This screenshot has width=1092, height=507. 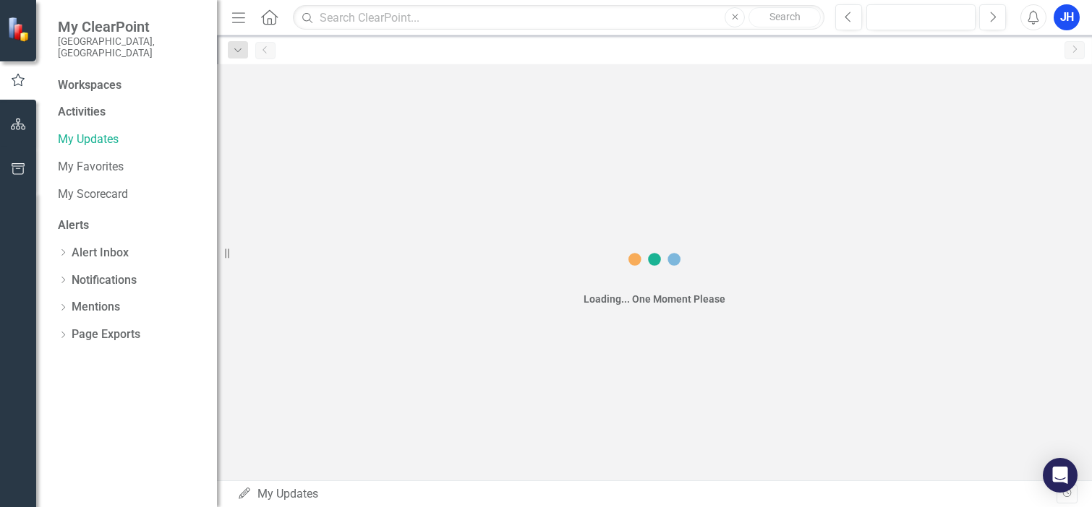 I want to click on a: Mentions, so click(x=95, y=307).